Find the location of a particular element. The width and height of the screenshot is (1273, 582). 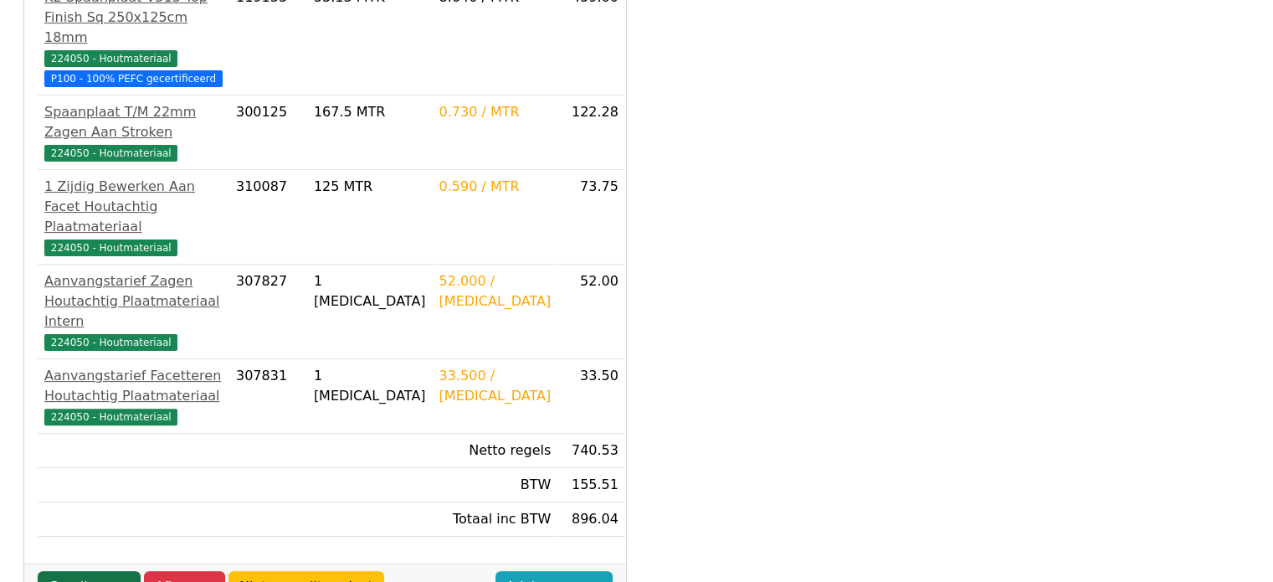

div: 125 MTR is located at coordinates (370, 187).